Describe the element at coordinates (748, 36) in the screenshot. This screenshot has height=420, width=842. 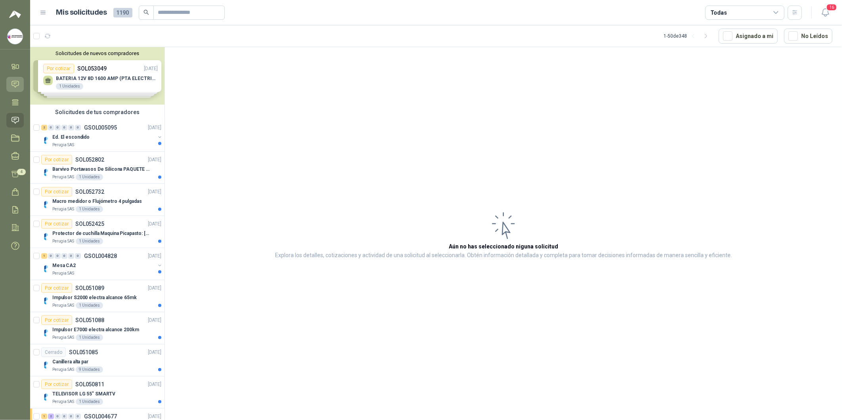
I see `button: Asignado a mi` at that location.